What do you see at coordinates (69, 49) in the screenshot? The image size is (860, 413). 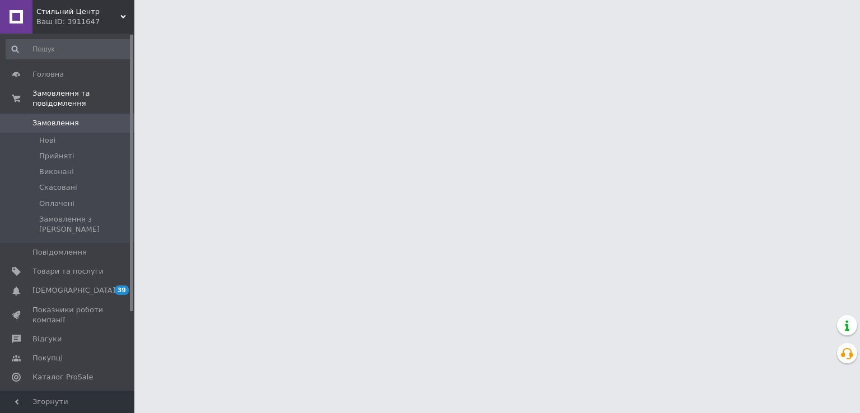 I see `input: Пошук` at bounding box center [69, 49].